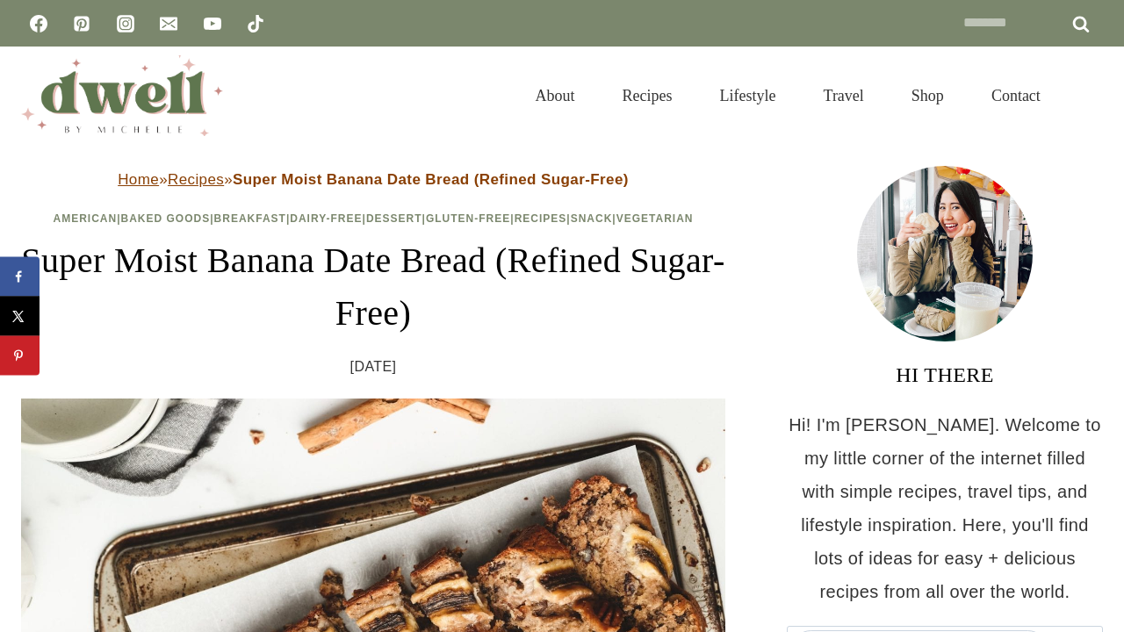  Describe the element at coordinates (85, 219) in the screenshot. I see `a: American` at that location.